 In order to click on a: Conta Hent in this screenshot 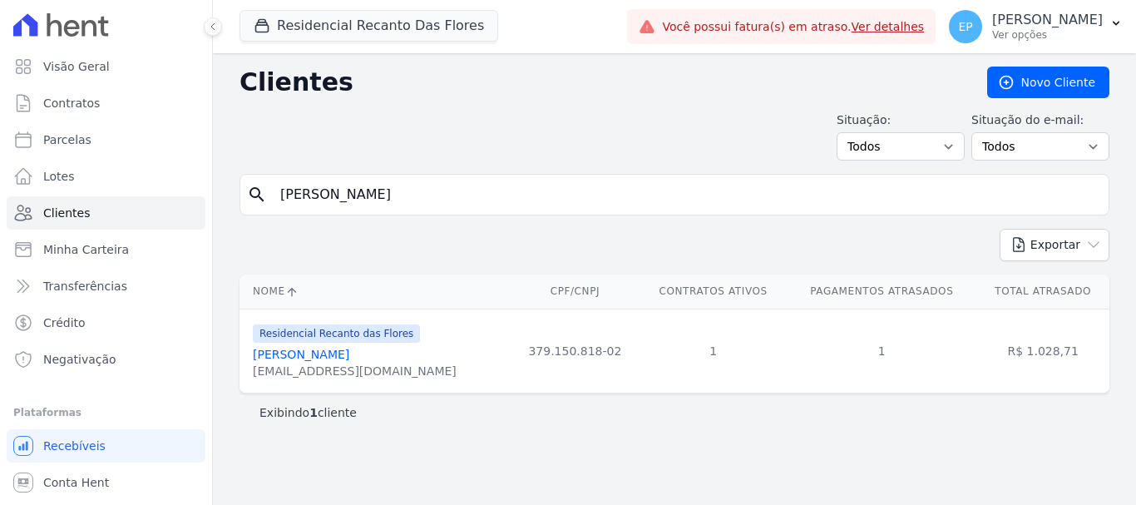, I will do `click(106, 482)`.